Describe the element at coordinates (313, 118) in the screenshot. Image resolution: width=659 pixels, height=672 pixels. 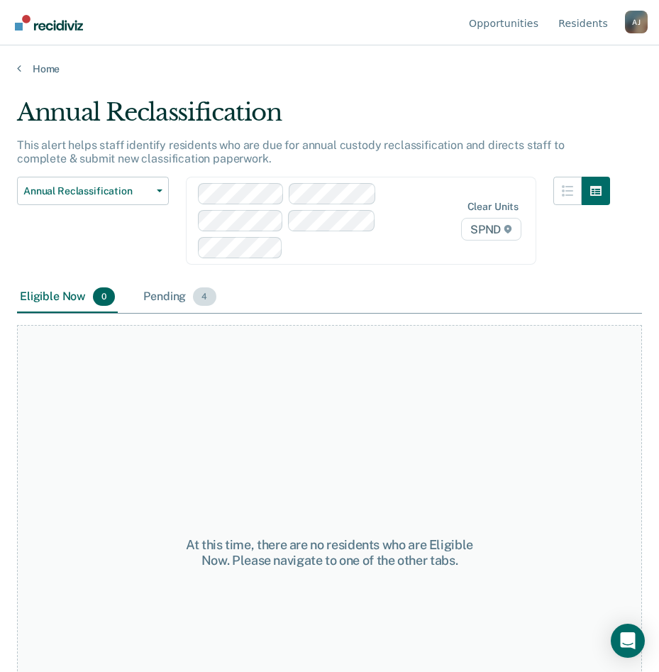
I see `div: Annual Reclassification` at that location.